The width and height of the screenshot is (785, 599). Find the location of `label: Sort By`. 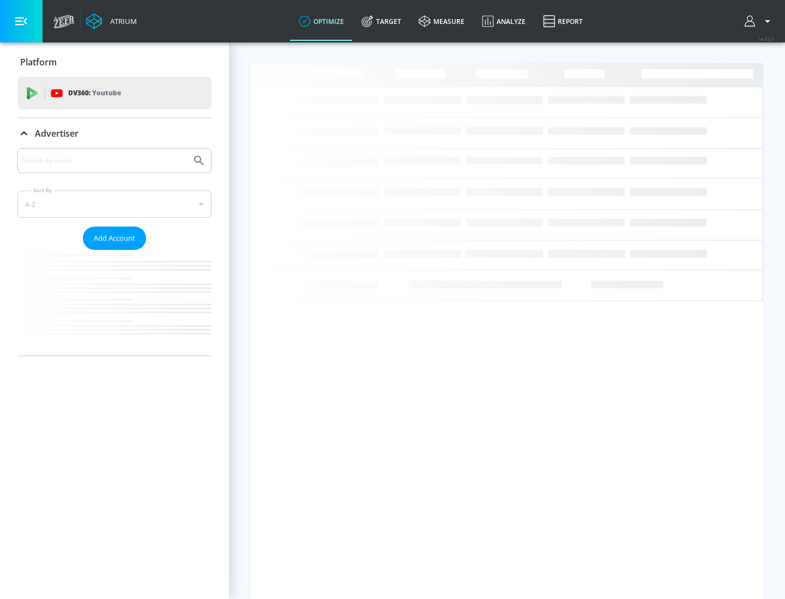

label: Sort By is located at coordinates (43, 190).